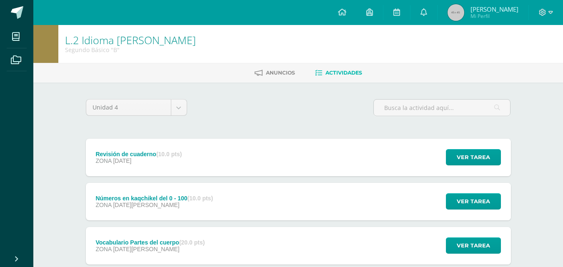 Image resolution: width=563 pixels, height=267 pixels. What do you see at coordinates (442, 108) in the screenshot?
I see `input: Busca la actividad aquí...` at bounding box center [442, 108].